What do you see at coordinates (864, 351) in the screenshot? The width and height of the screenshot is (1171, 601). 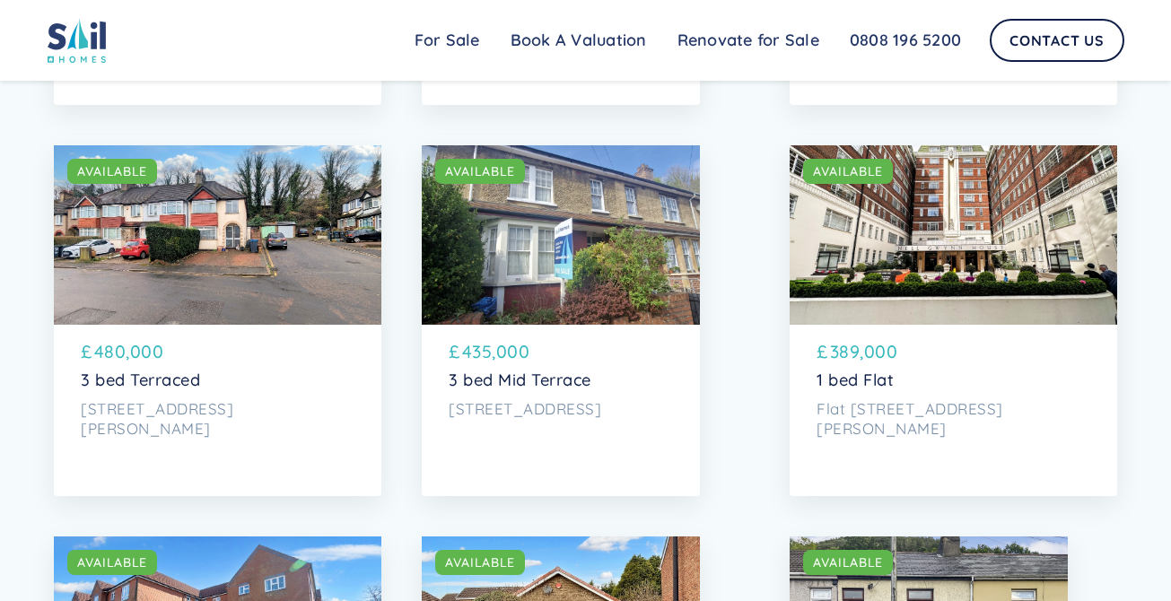 I see `p: 389,000` at bounding box center [864, 351].